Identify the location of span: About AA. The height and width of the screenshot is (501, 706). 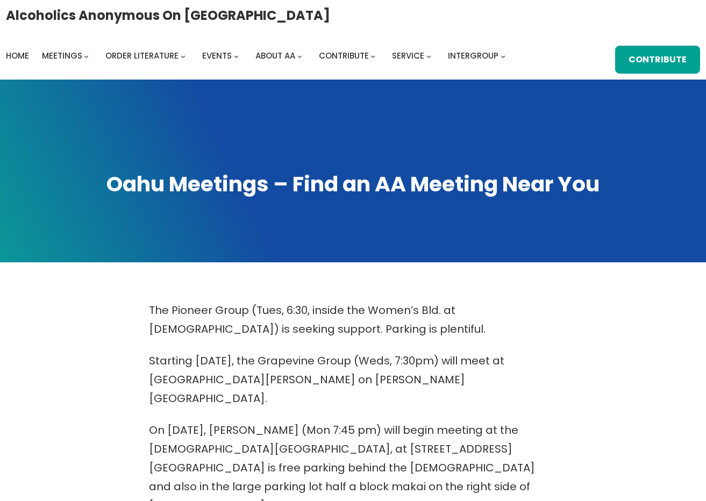
(275, 55).